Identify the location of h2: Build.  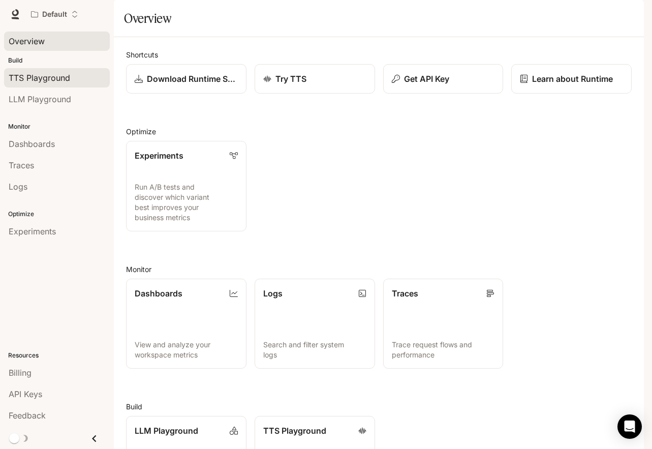
(378, 406).